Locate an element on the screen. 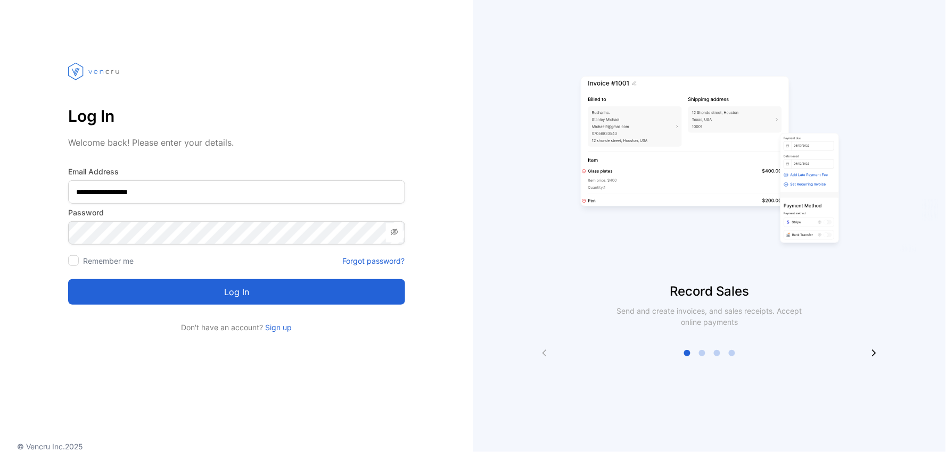  p: Log In is located at coordinates (236, 116).